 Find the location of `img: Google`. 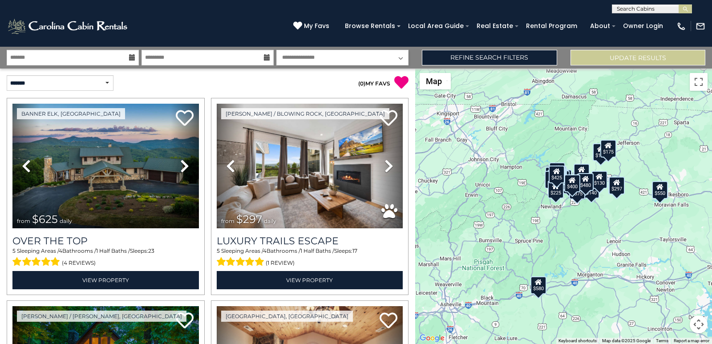

img: Google is located at coordinates (432, 338).